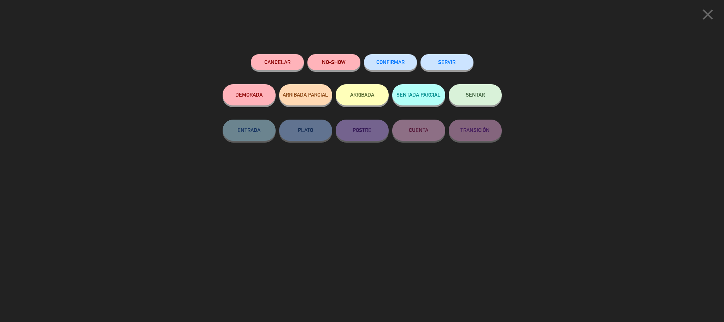 The height and width of the screenshot is (322, 724). Describe the element at coordinates (362, 130) in the screenshot. I see `button: POSTRE` at that location.